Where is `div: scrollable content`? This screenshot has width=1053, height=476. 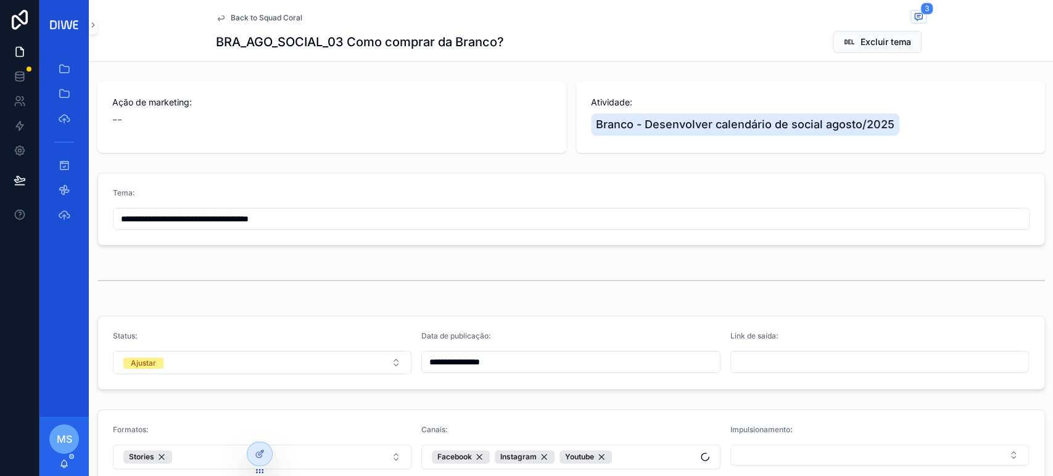
div: scrollable content is located at coordinates (64, 146).